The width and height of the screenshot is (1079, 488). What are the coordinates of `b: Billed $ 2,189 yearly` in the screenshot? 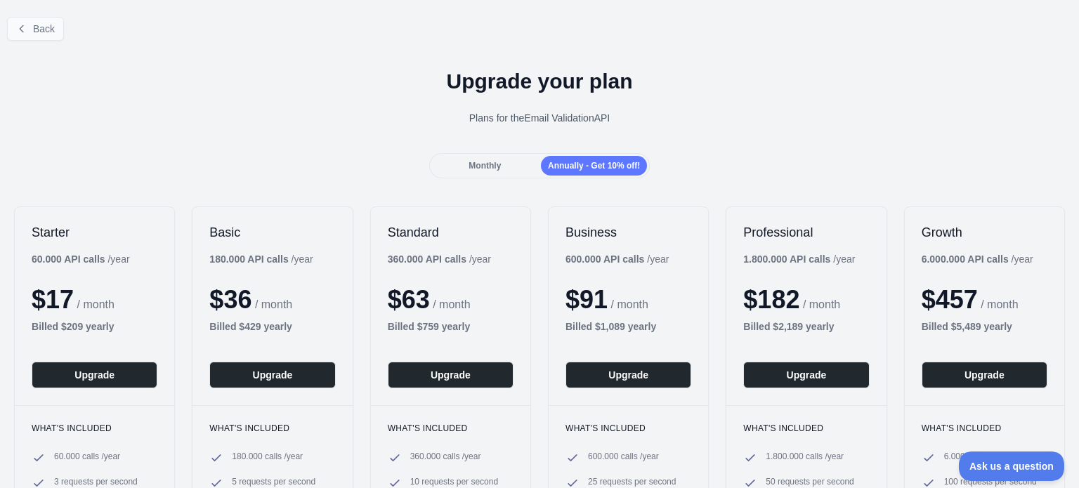 It's located at (788, 327).